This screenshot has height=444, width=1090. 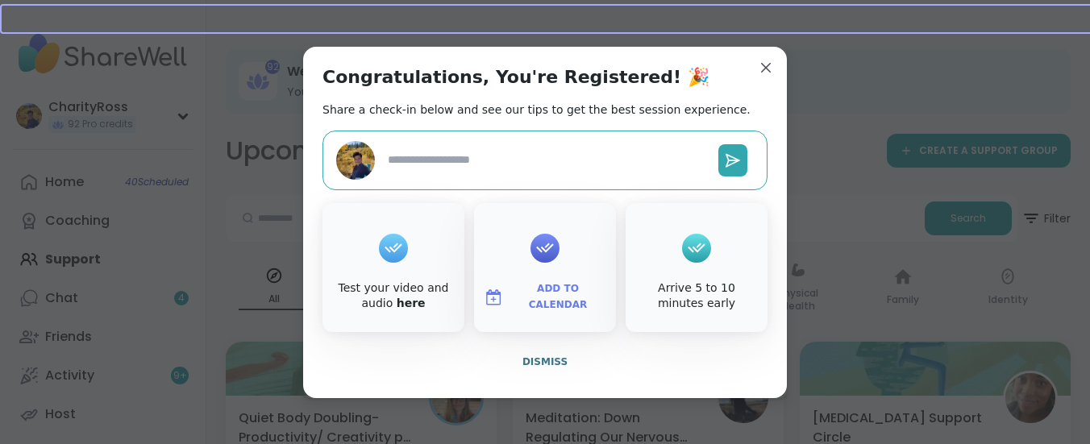 What do you see at coordinates (536, 110) in the screenshot?
I see `h2: Share a check-in below and see our tips to get the best session experience.` at bounding box center [536, 110].